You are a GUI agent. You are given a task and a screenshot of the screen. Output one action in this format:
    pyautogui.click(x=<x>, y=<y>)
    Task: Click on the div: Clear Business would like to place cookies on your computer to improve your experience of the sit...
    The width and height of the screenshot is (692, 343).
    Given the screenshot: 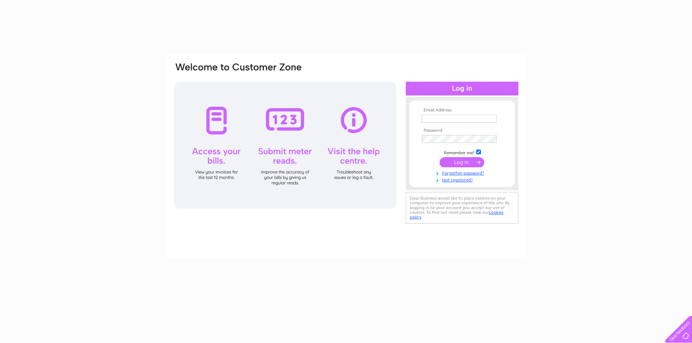 What is the action you would take?
    pyautogui.click(x=462, y=208)
    